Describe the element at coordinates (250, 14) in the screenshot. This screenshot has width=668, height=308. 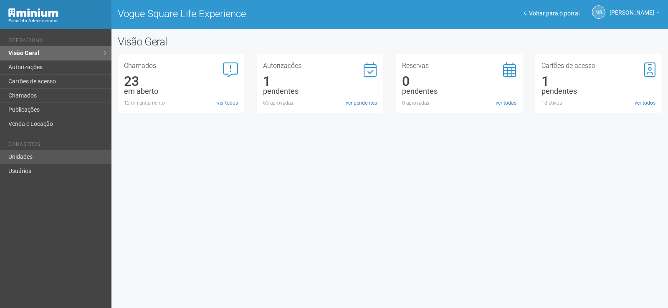
I see `h1: Vogue Square Life Experience` at that location.